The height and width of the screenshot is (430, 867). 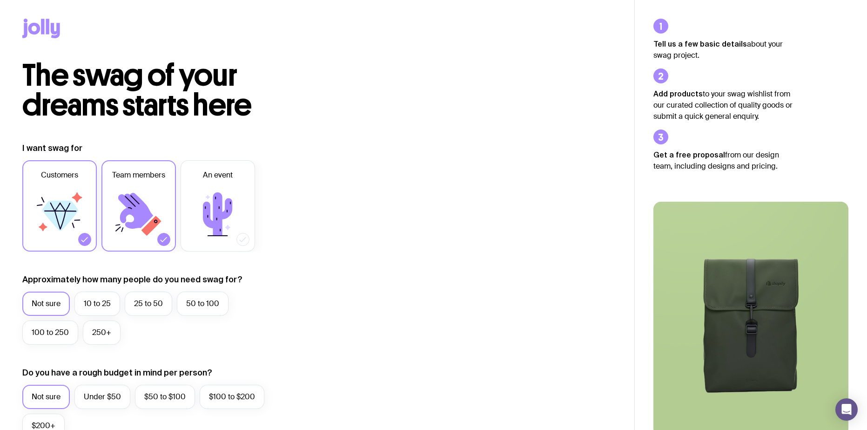 What do you see at coordinates (52, 148) in the screenshot?
I see `label: I want swag for` at bounding box center [52, 148].